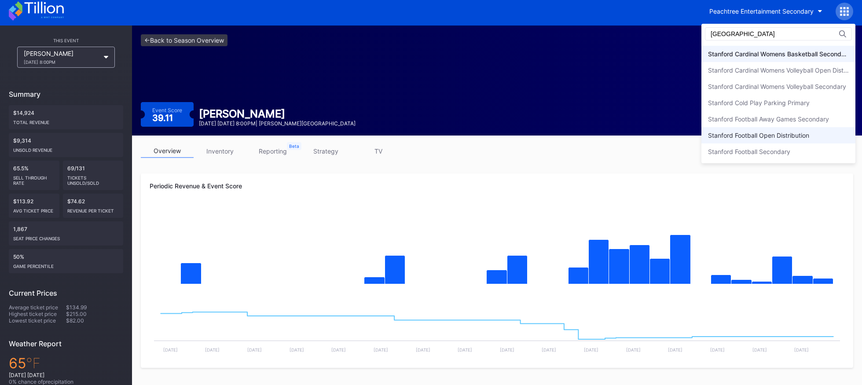 Image resolution: width=862 pixels, height=385 pixels. What do you see at coordinates (749, 151) in the screenshot?
I see `div: Stanford Football Secondary` at bounding box center [749, 151].